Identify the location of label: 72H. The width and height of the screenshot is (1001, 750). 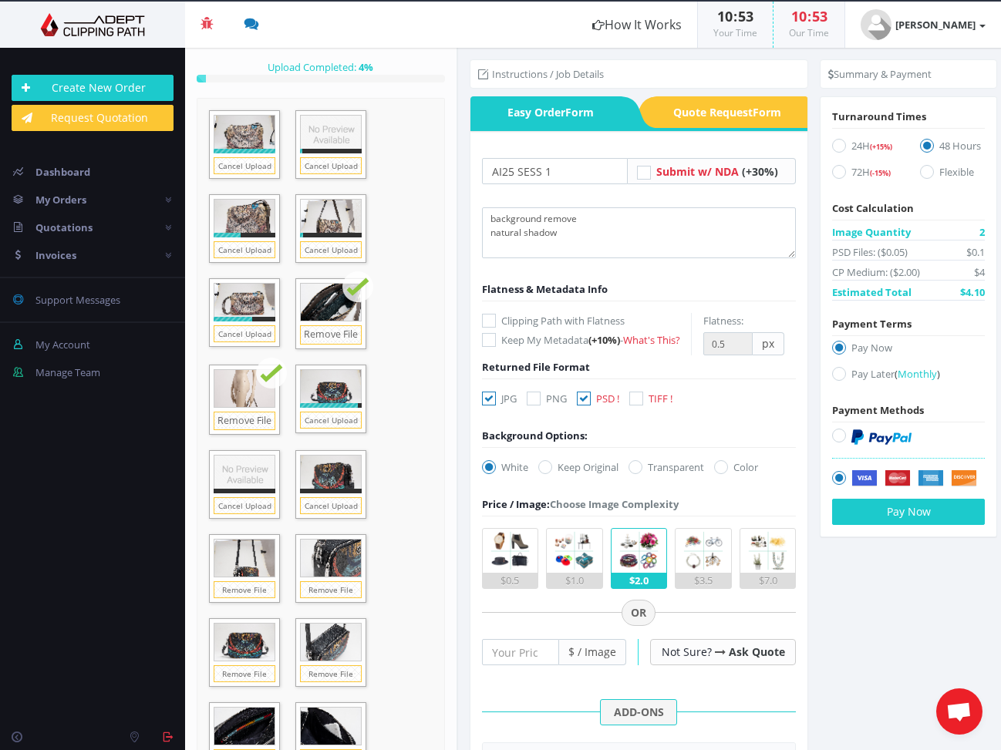
(864, 174).